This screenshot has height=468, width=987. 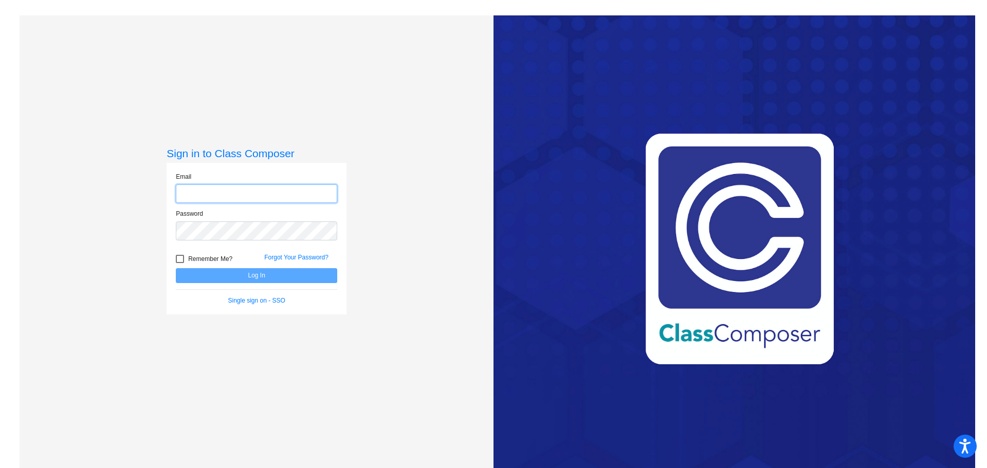 What do you see at coordinates (257, 153) in the screenshot?
I see `h3: Sign in to Class Composer` at bounding box center [257, 153].